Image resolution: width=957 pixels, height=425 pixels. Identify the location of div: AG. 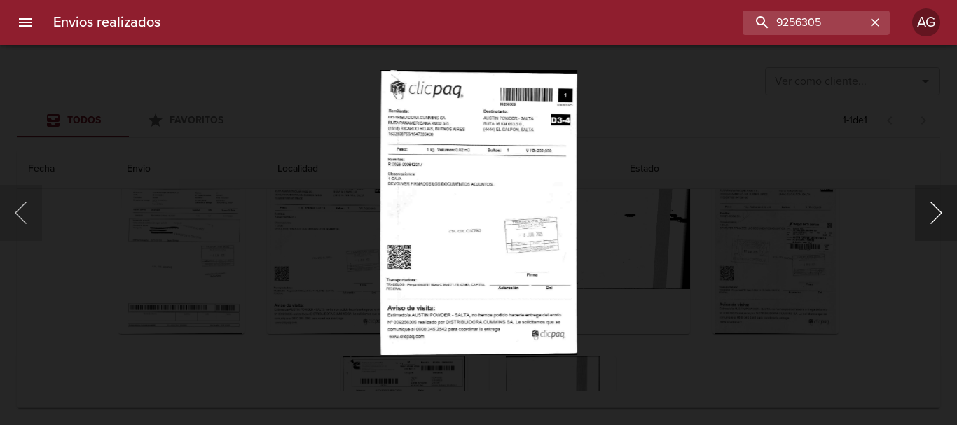
(926, 22).